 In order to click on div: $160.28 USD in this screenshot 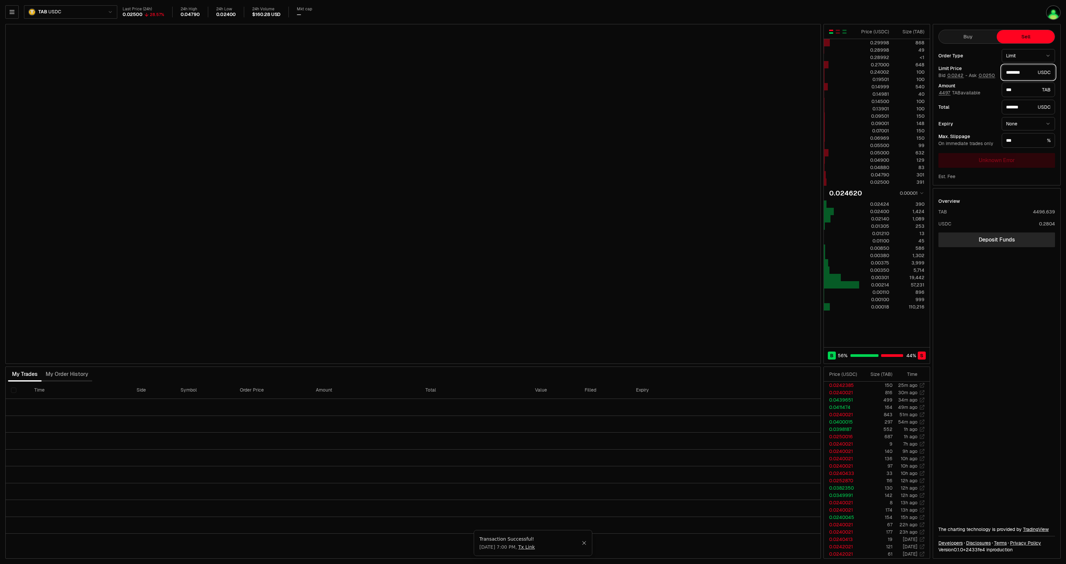, I will do `click(266, 15)`.